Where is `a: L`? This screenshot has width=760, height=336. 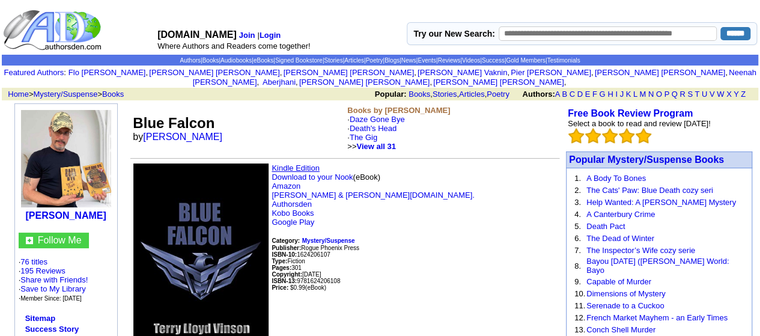
a: L is located at coordinates (635, 94).